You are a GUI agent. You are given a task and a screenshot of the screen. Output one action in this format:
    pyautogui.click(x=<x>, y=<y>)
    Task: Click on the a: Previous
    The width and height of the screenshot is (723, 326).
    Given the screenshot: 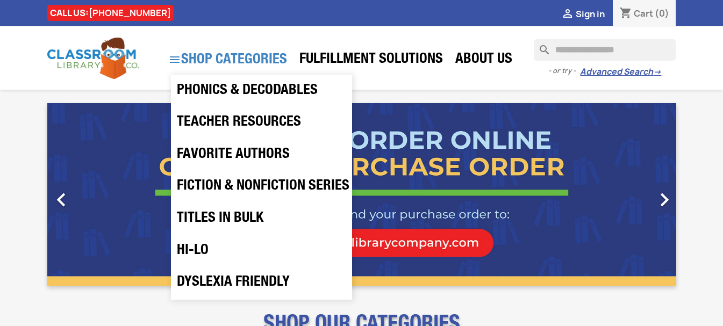 What is the action you would take?
    pyautogui.click(x=95, y=195)
    